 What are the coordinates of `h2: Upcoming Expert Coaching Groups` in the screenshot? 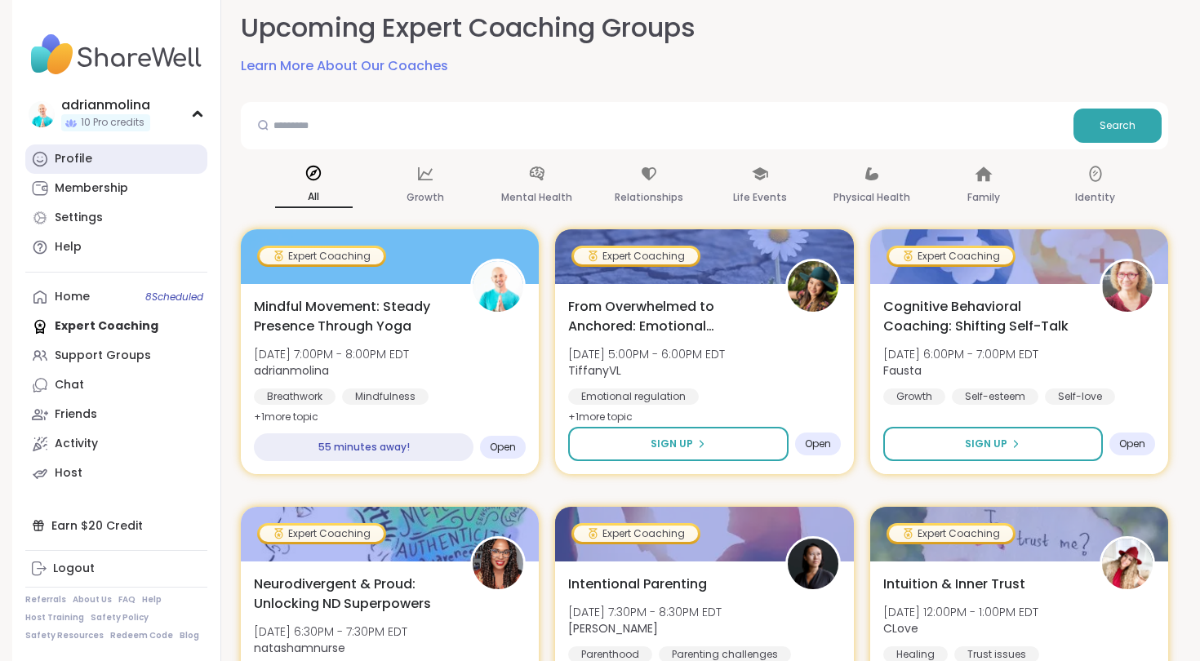 It's located at (468, 28).